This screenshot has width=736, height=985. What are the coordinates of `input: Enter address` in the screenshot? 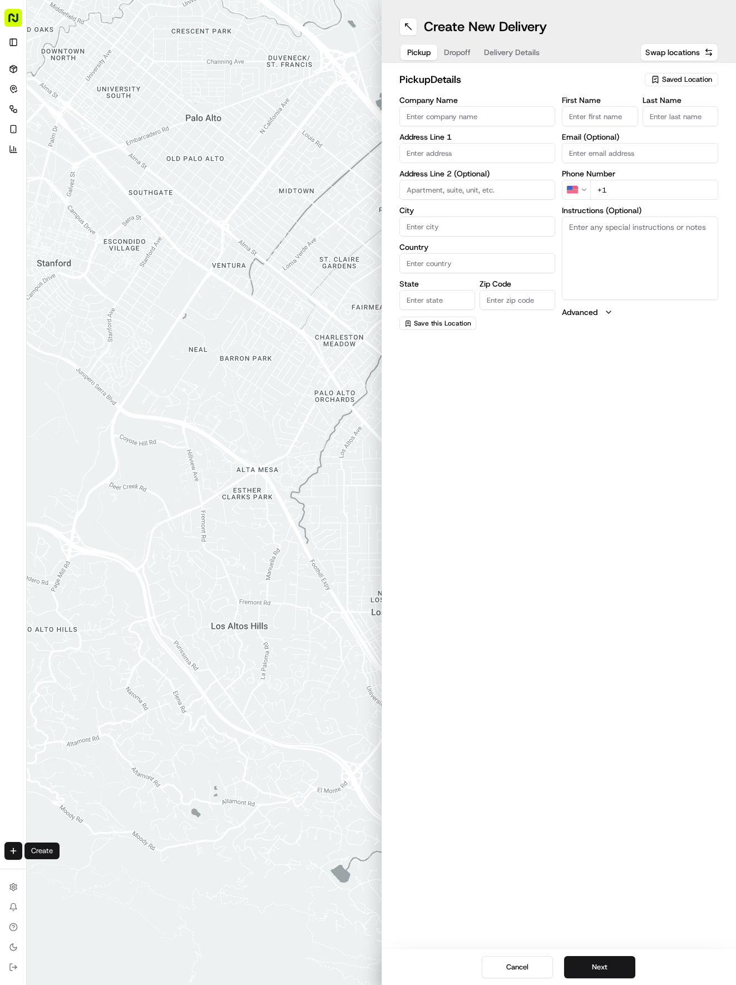 It's located at (477, 153).